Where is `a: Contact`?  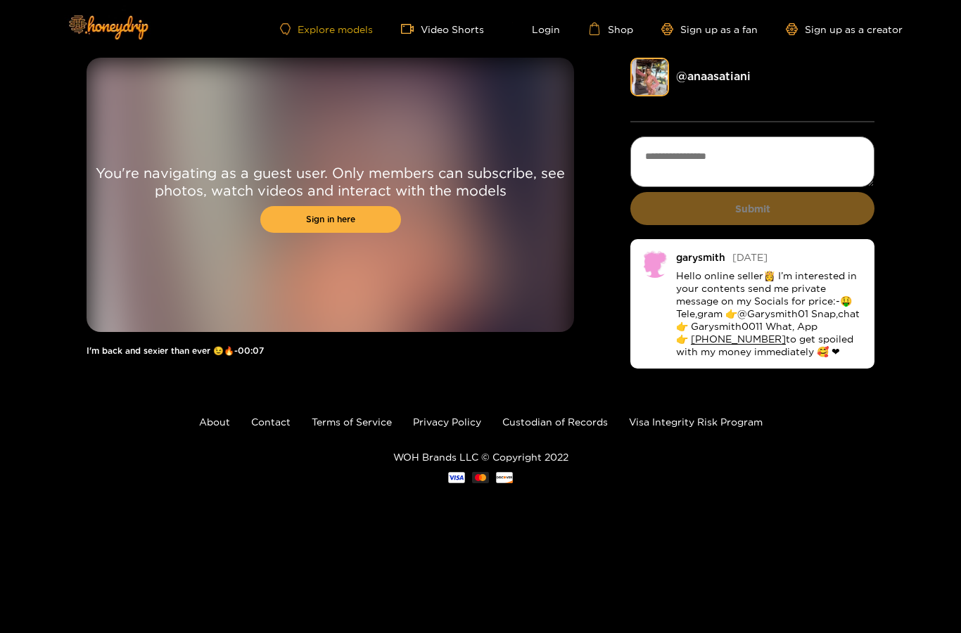
a: Contact is located at coordinates (271, 422).